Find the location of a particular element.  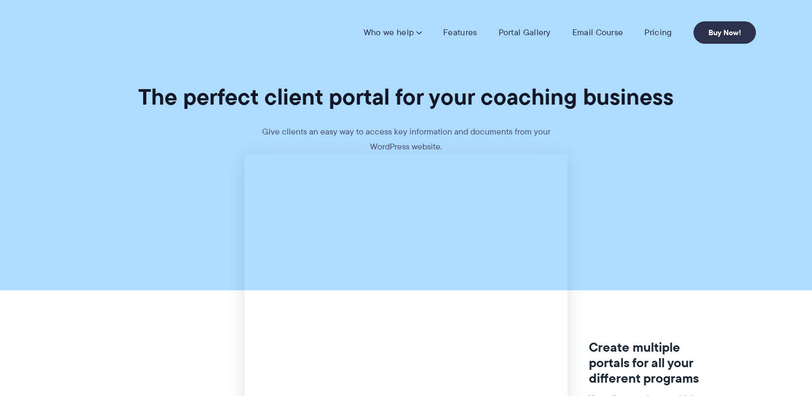

a: Pricing is located at coordinates (657, 33).